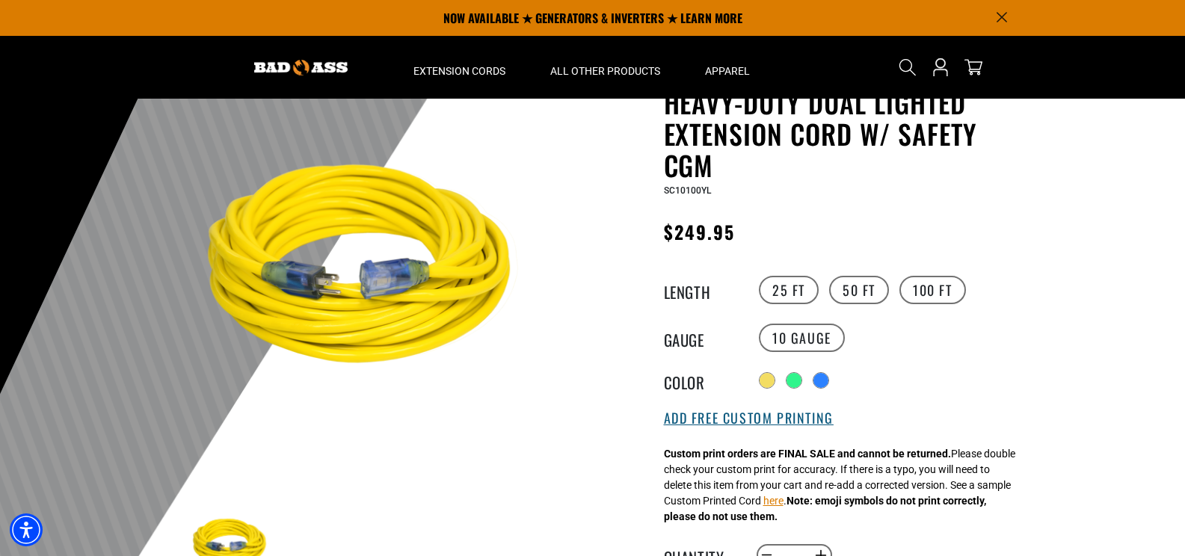 This screenshot has height=556, width=1185. What do you see at coordinates (773, 501) in the screenshot?
I see `button: here` at bounding box center [773, 501].